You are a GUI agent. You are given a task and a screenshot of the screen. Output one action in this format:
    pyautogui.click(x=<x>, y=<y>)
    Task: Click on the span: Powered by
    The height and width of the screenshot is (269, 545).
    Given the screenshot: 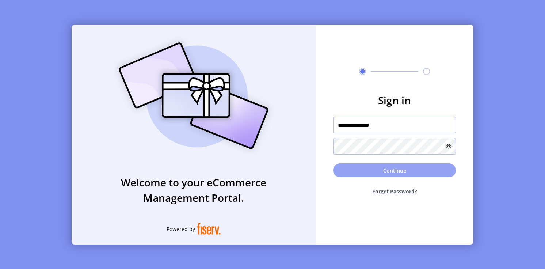 What is the action you would take?
    pyautogui.click(x=181, y=229)
    